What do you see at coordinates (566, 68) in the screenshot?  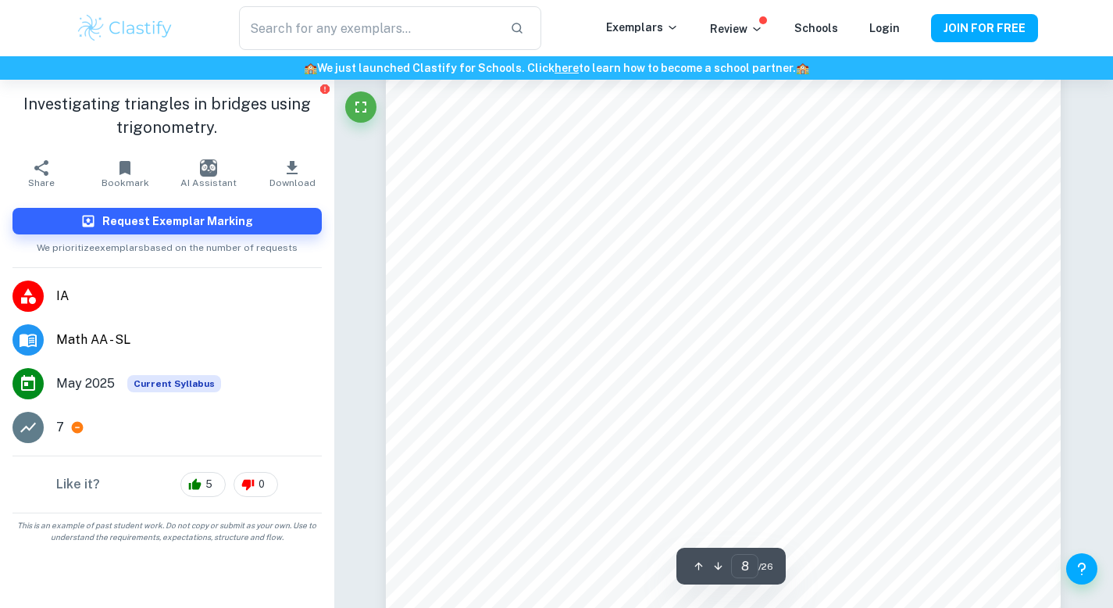 I see `a: here` at bounding box center [566, 68].